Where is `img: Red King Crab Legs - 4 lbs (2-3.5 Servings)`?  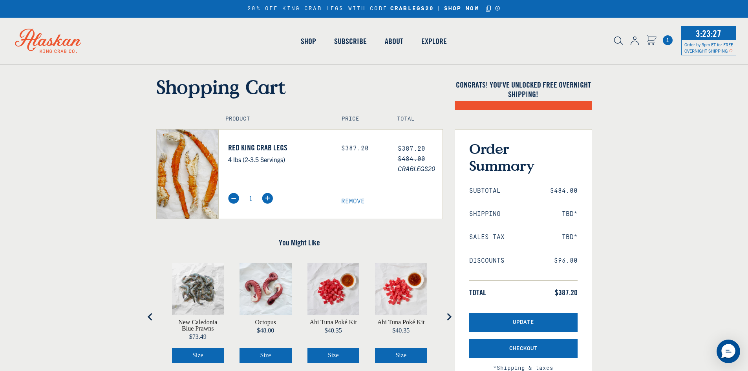 img: Red King Crab Legs - 4 lbs (2-3.5 Servings) is located at coordinates (187, 174).